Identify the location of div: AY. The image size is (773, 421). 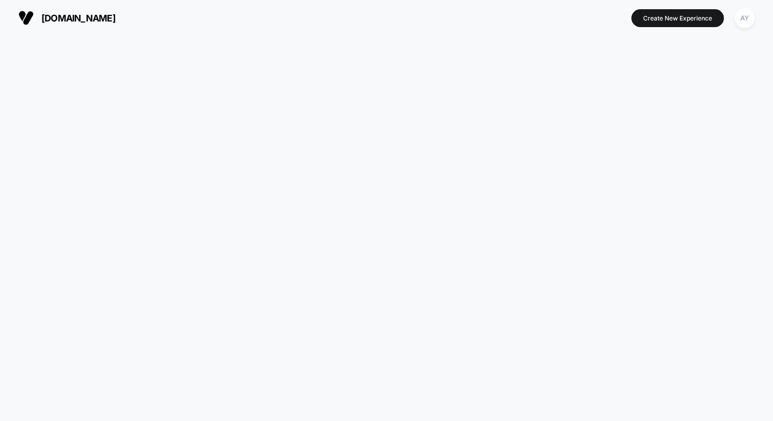
(745, 18).